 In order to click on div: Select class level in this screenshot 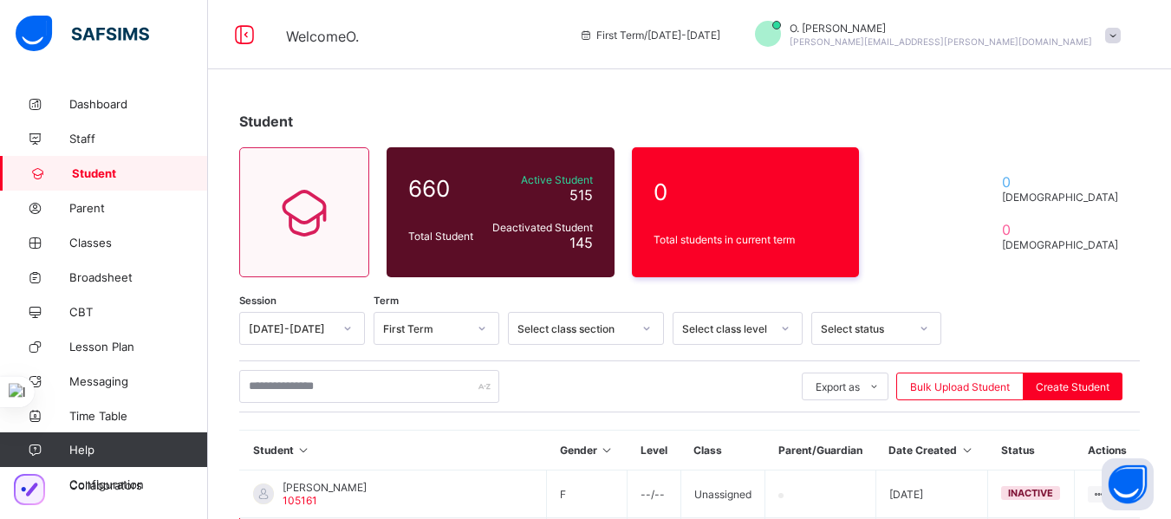, I will do `click(726, 329)`.